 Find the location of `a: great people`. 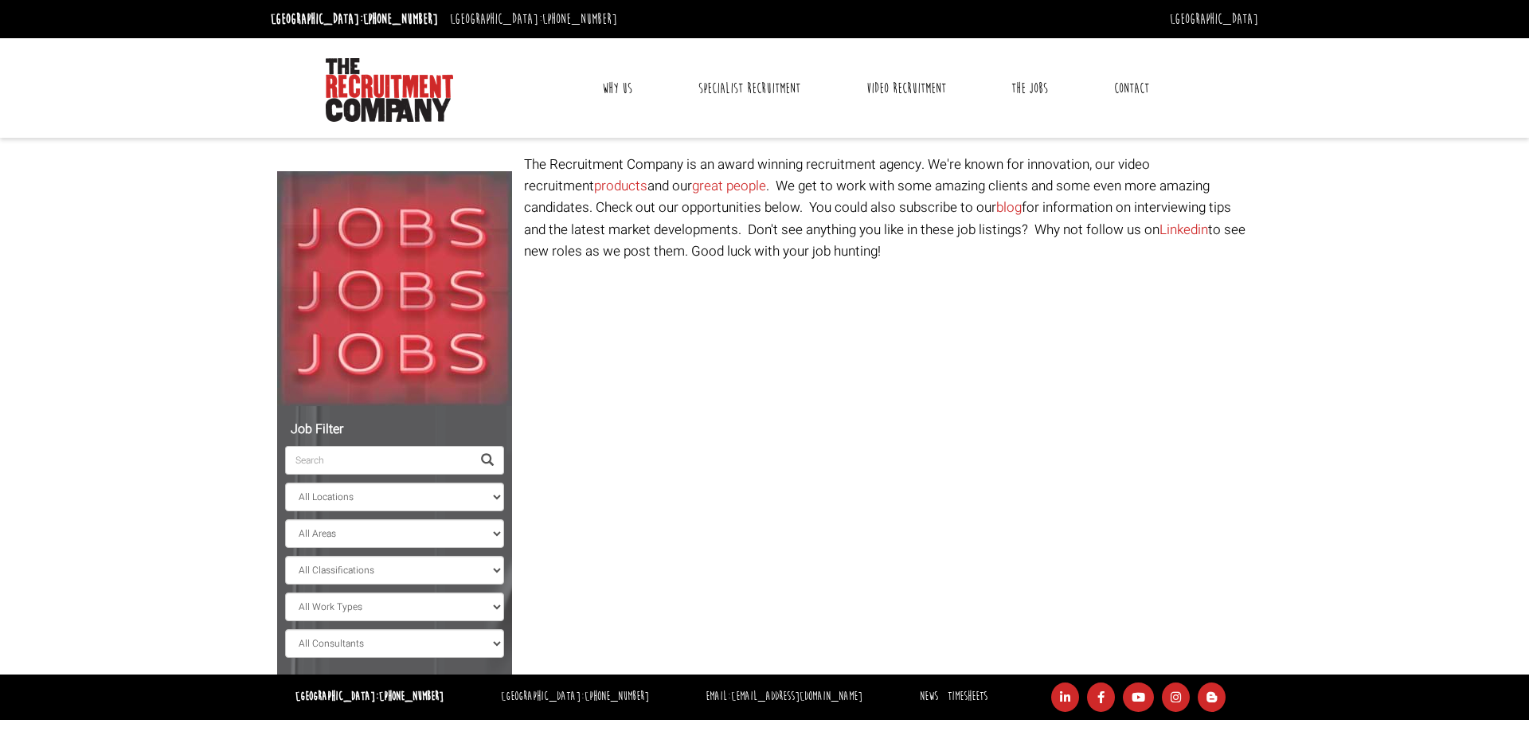

a: great people is located at coordinates (729, 186).